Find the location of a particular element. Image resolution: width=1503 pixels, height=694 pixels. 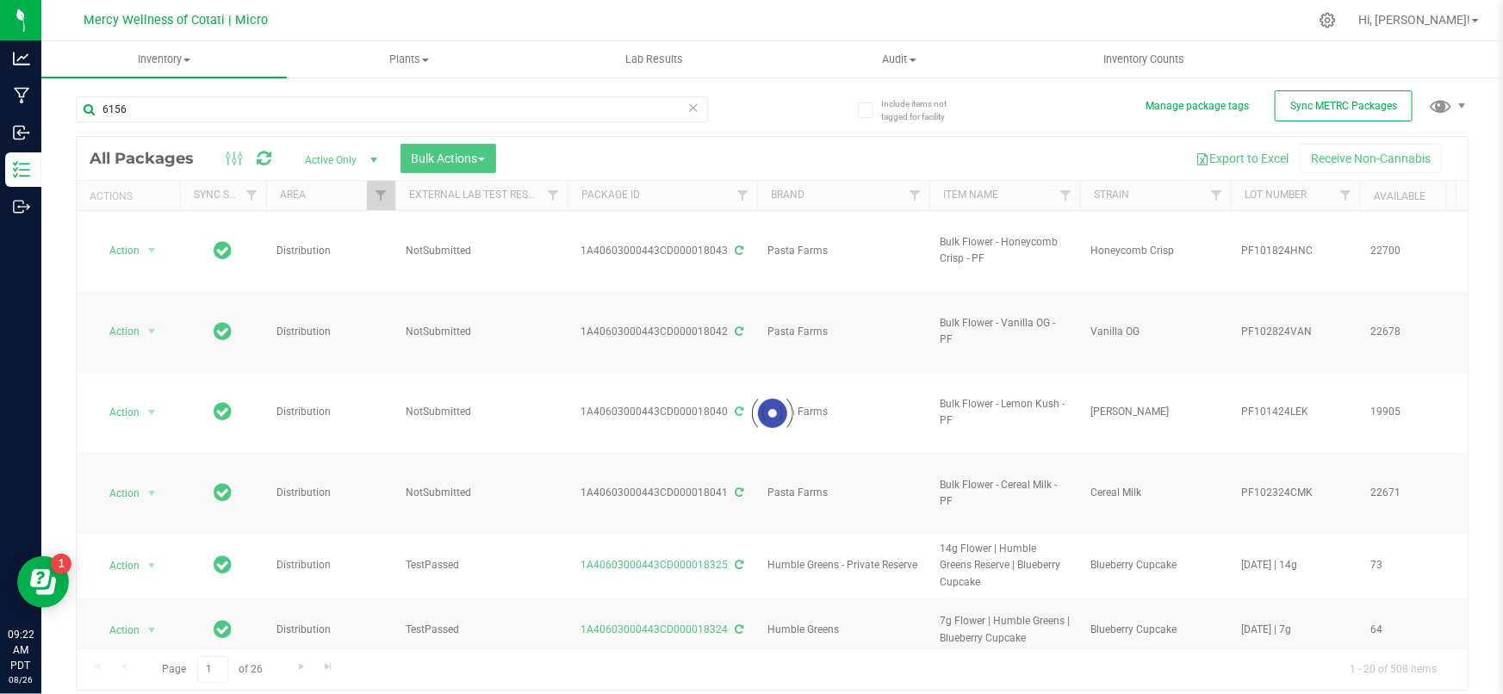

span: Include items not tagged for facility is located at coordinates (924, 110).